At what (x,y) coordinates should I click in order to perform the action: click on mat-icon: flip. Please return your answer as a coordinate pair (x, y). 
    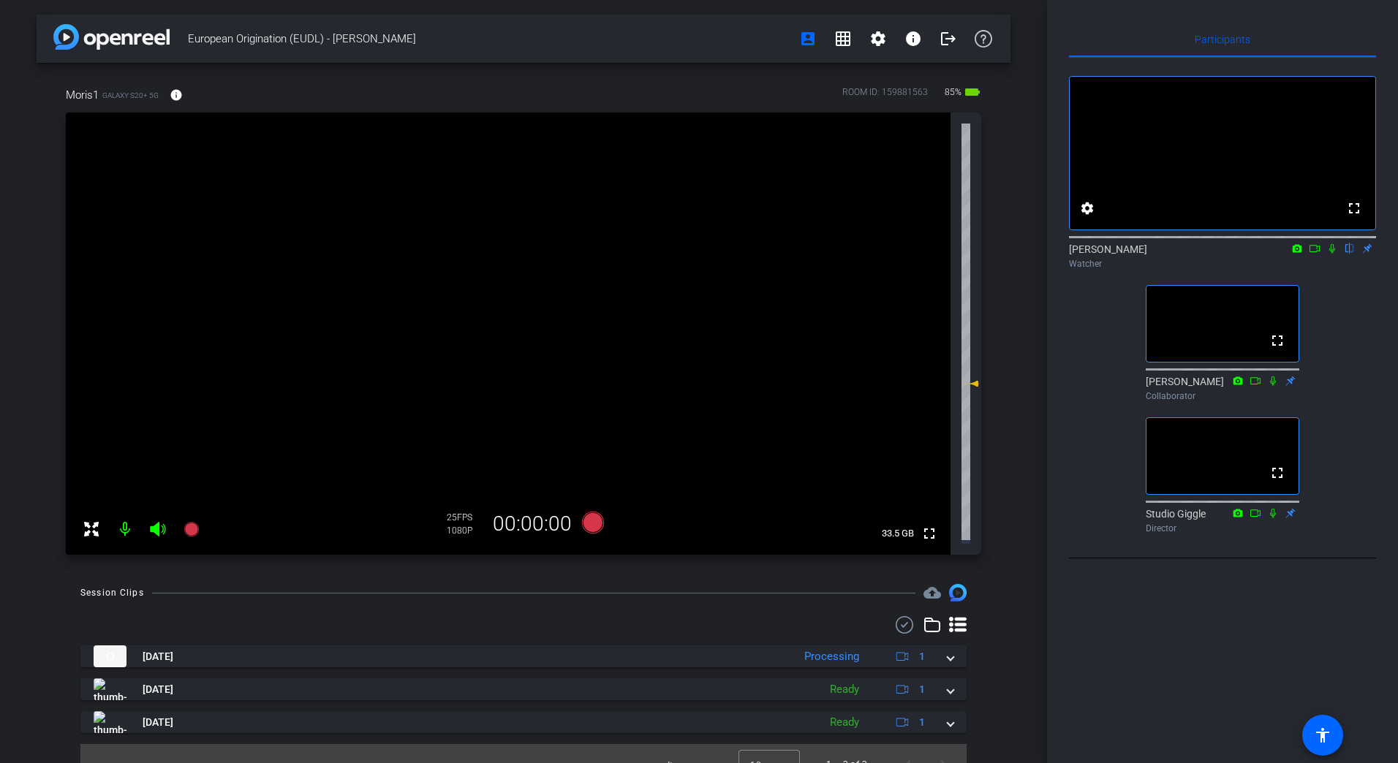
    Looking at the image, I should click on (1350, 248).